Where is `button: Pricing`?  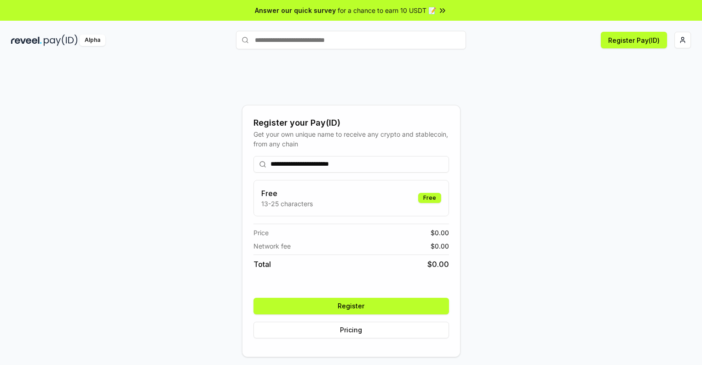
button: Pricing is located at coordinates (351, 330).